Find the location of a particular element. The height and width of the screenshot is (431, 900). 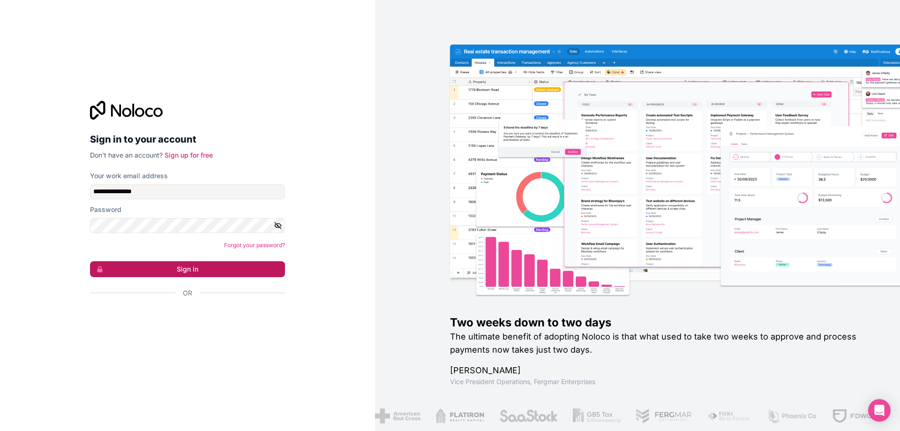

label: Your work email address is located at coordinates (129, 176).